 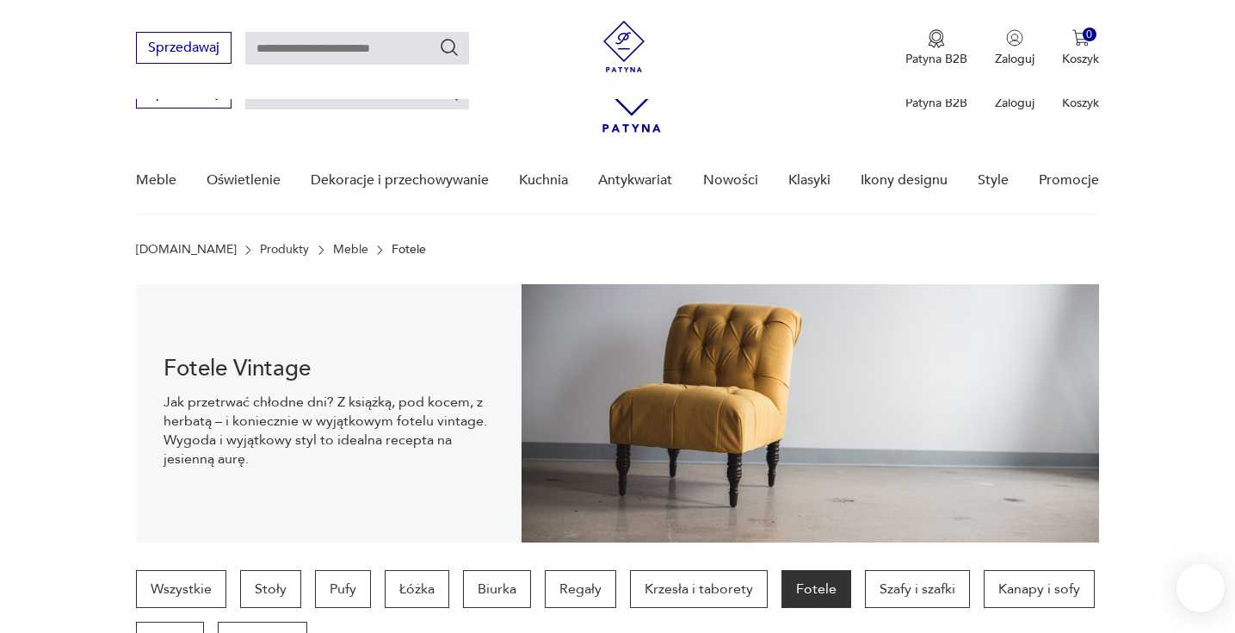 What do you see at coordinates (809, 180) in the screenshot?
I see `a: Klasyki` at bounding box center [809, 180].